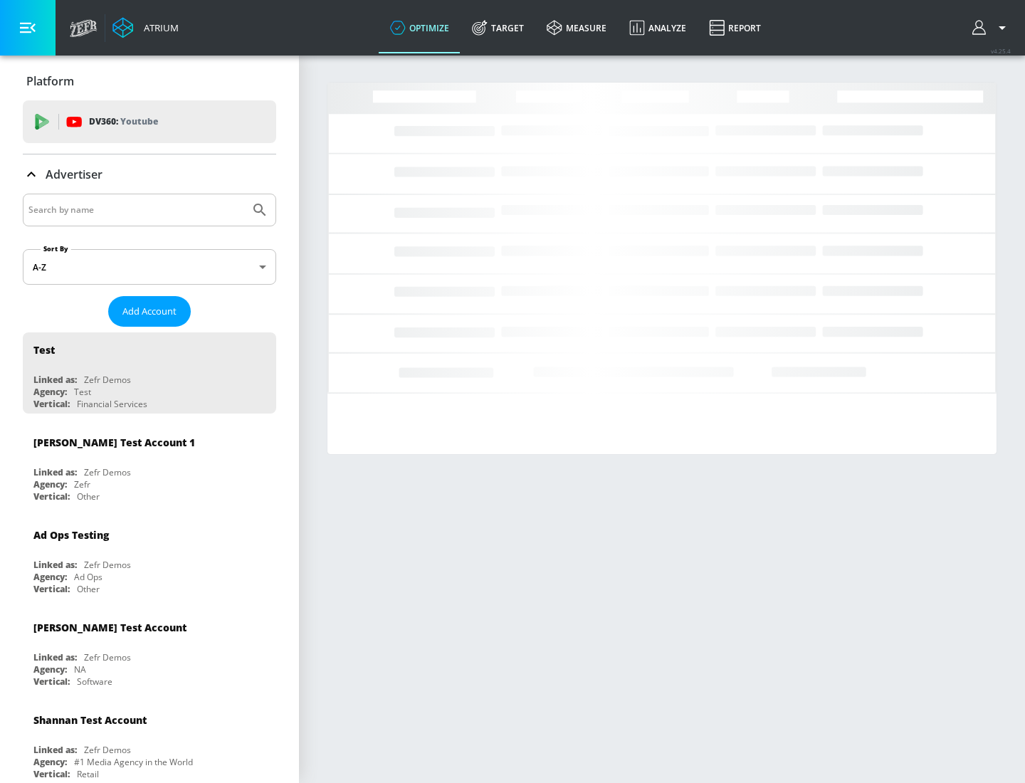 The width and height of the screenshot is (1025, 783). Describe the element at coordinates (149, 267) in the screenshot. I see `div: A-Z` at that location.